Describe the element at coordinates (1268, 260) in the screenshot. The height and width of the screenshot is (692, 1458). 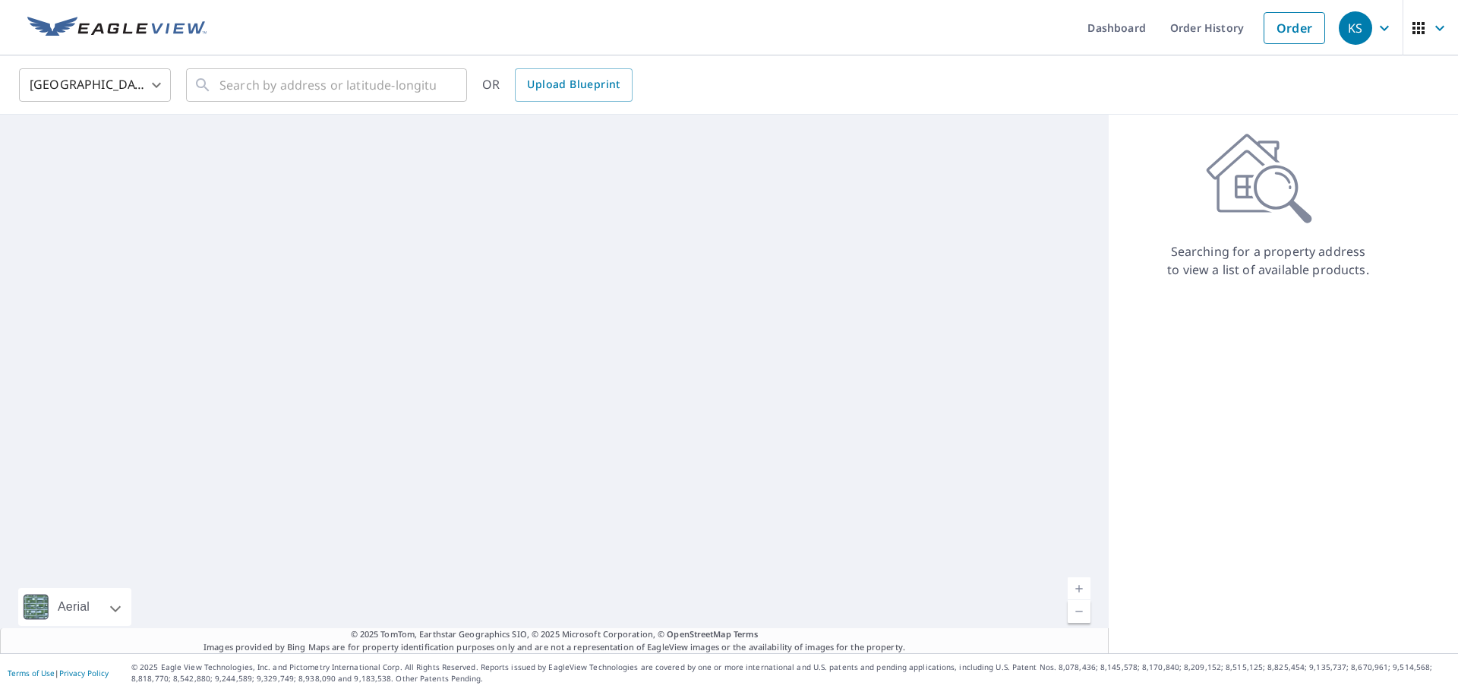
I see `p: Searching for a property address to view a list of available products.` at that location.